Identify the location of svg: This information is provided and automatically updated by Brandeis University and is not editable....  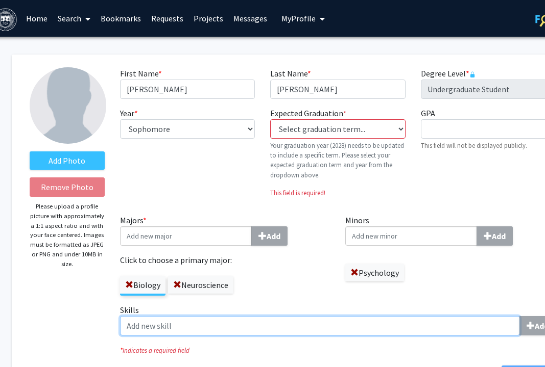
(472, 75).